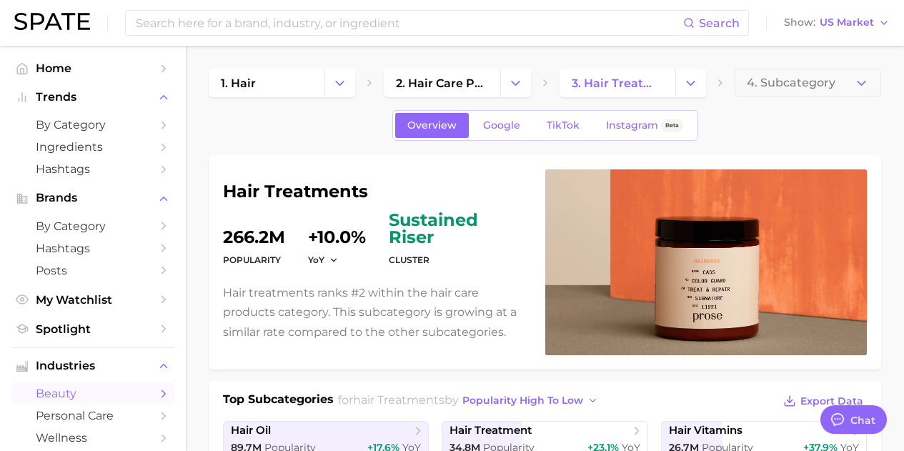 The width and height of the screenshot is (904, 451). I want to click on span: Brands, so click(93, 198).